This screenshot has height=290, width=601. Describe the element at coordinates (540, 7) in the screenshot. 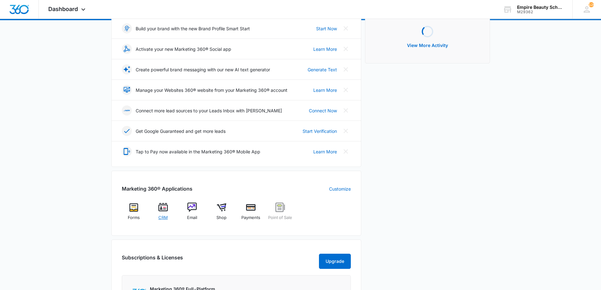

I see `div: account name` at that location.